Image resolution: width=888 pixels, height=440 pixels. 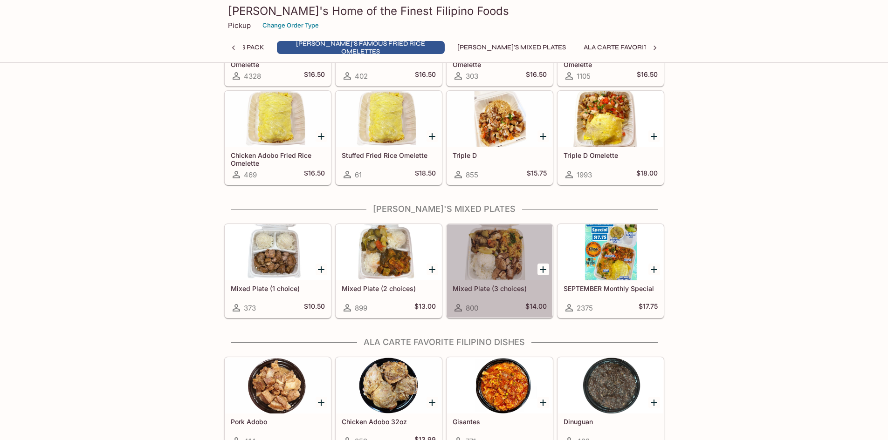 What do you see at coordinates (278, 386) in the screenshot?
I see `div: Pork Adobo` at bounding box center [278, 386].